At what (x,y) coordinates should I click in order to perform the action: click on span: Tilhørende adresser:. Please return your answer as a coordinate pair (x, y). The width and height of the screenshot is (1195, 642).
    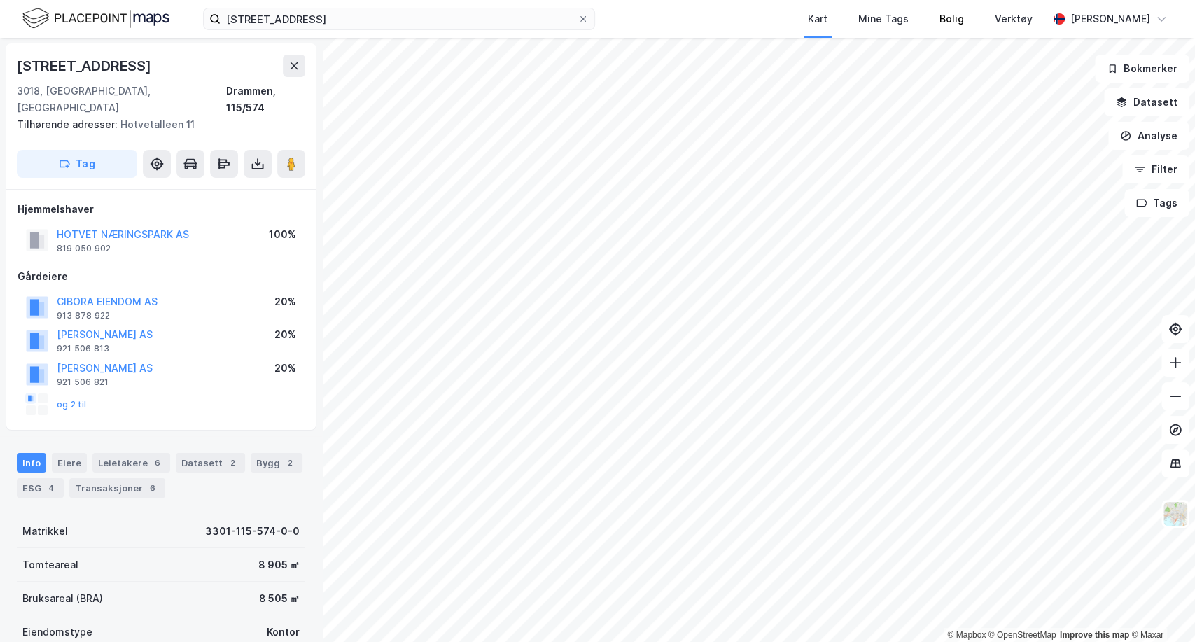
    Looking at the image, I should click on (69, 124).